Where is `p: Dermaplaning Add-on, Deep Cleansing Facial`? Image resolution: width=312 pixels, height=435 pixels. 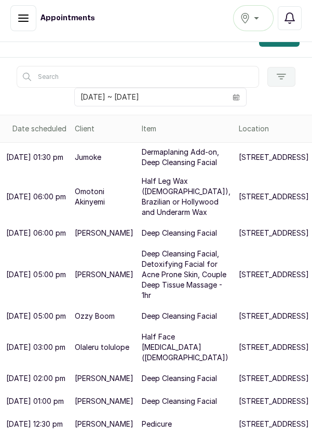
p: Dermaplaning Add-on, Deep Cleansing Facial is located at coordinates (186, 157).